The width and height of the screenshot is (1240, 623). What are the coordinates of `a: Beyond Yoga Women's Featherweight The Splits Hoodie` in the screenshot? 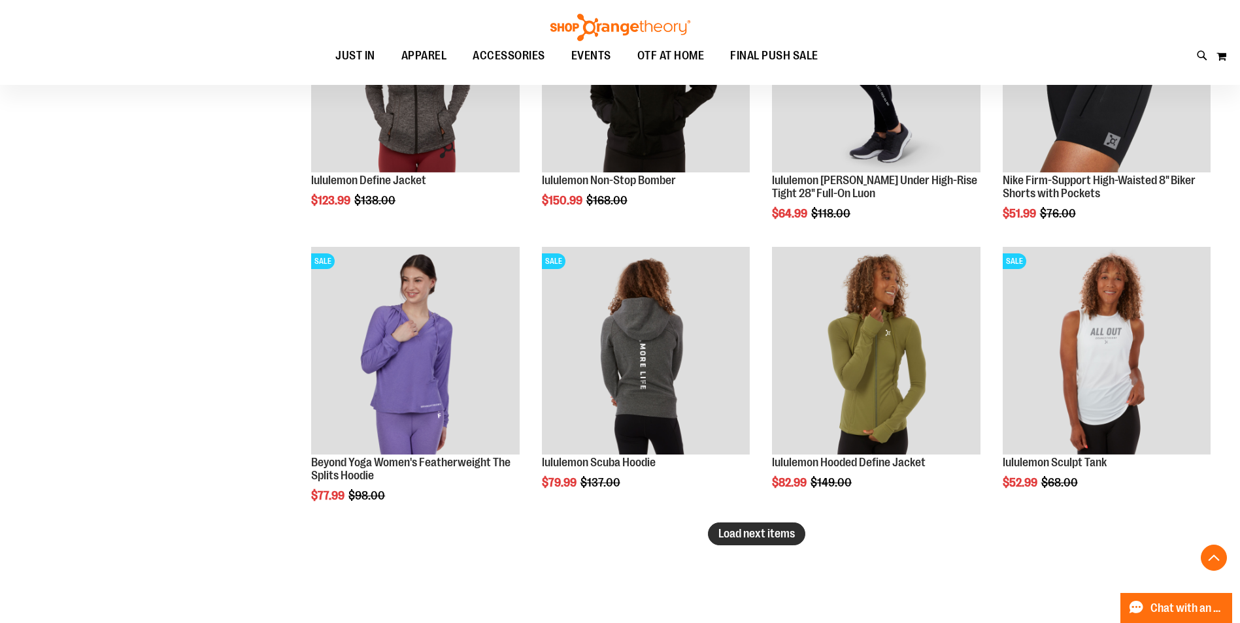 It's located at (410, 469).